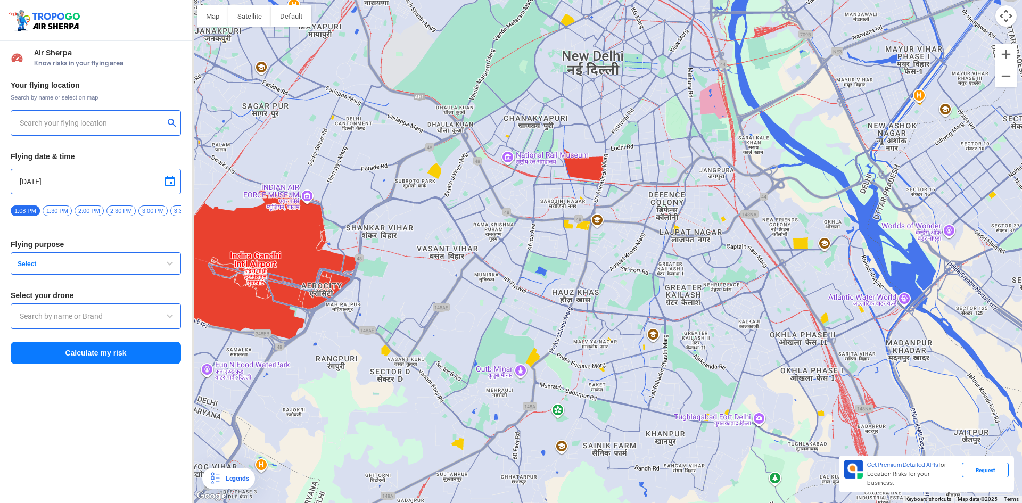 The image size is (1022, 503). Describe the element at coordinates (977, 499) in the screenshot. I see `span: Map data ©2025` at that location.